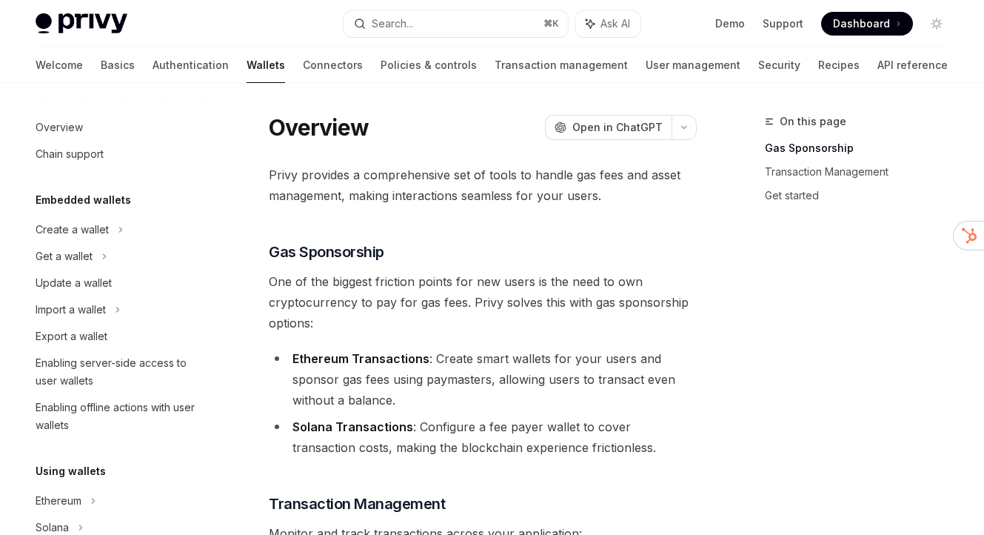 The height and width of the screenshot is (535, 984). I want to click on a: Enabling offline actions with user wallets, so click(118, 416).